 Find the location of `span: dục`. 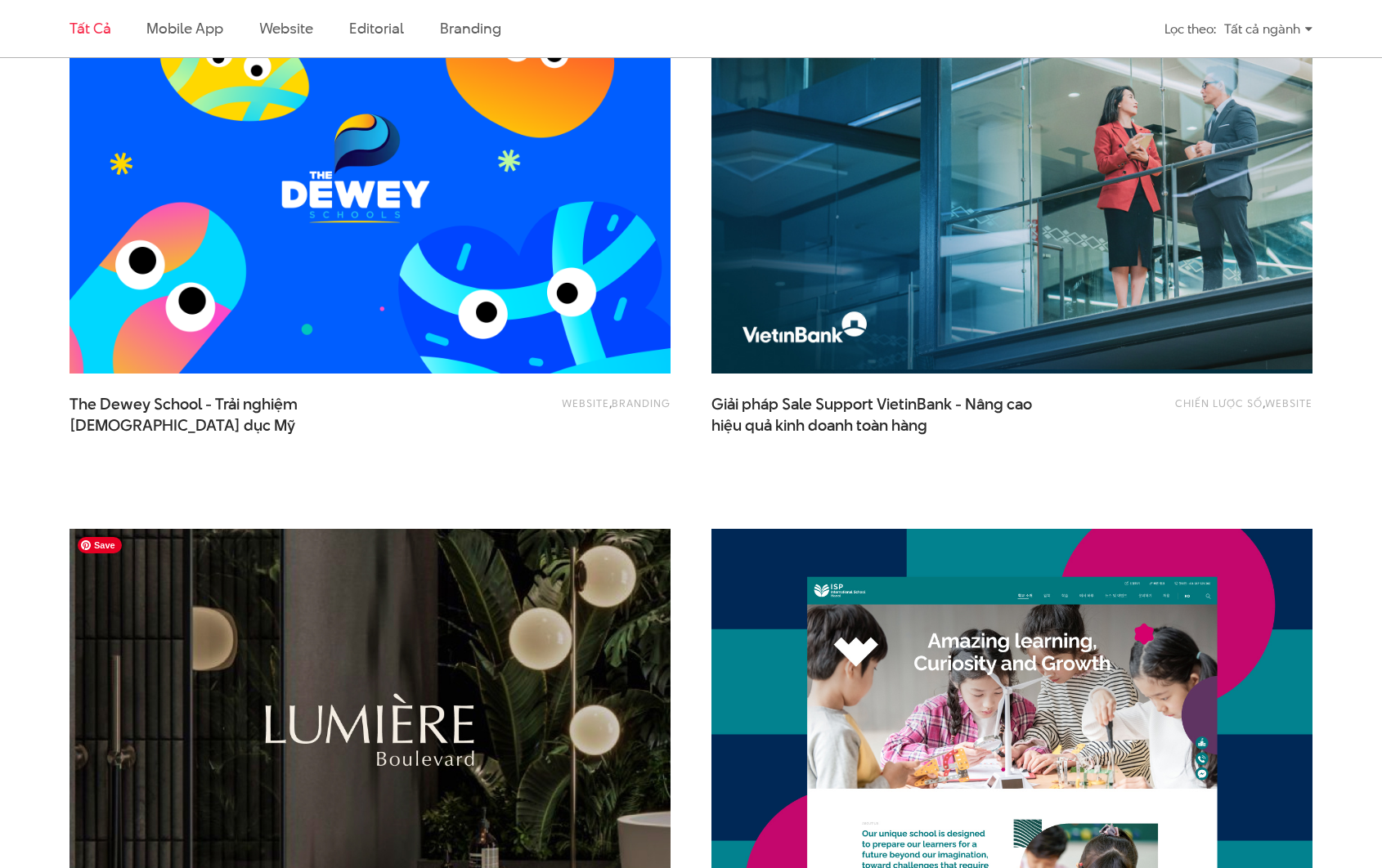

span: dục is located at coordinates (256, 425).